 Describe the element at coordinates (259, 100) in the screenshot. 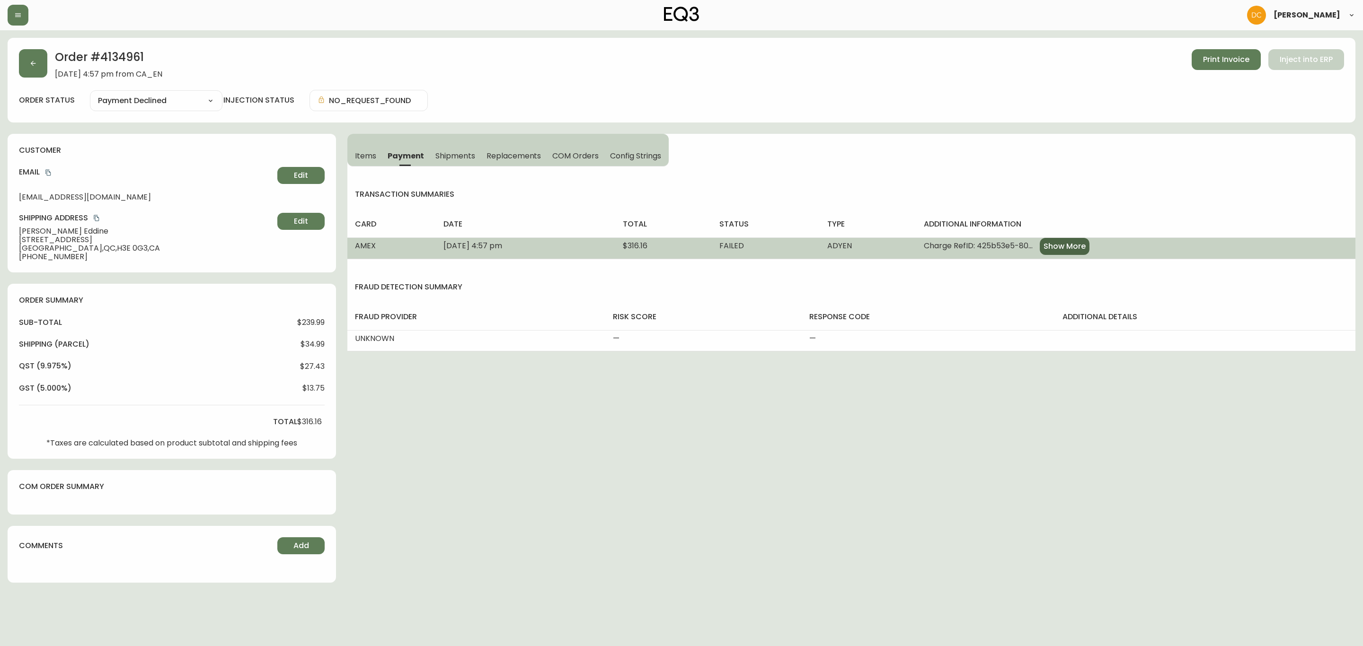

I see `h4: injection status` at that location.